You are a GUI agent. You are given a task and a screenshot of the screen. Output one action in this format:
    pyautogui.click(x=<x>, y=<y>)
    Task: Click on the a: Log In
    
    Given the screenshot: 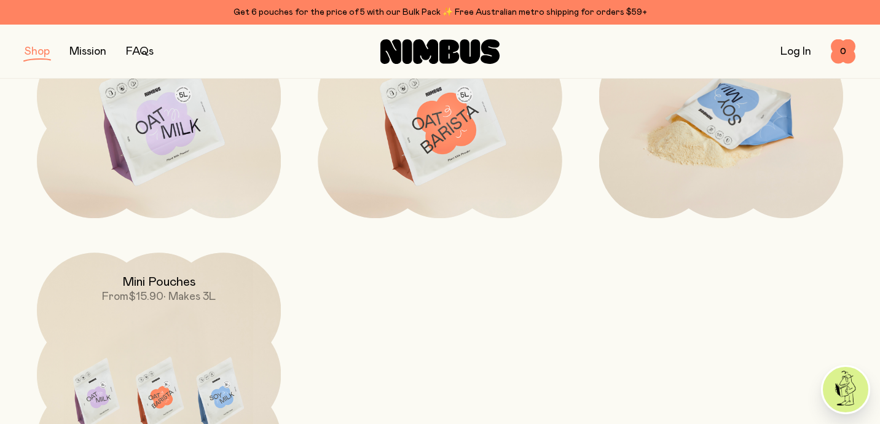 What is the action you would take?
    pyautogui.click(x=796, y=52)
    